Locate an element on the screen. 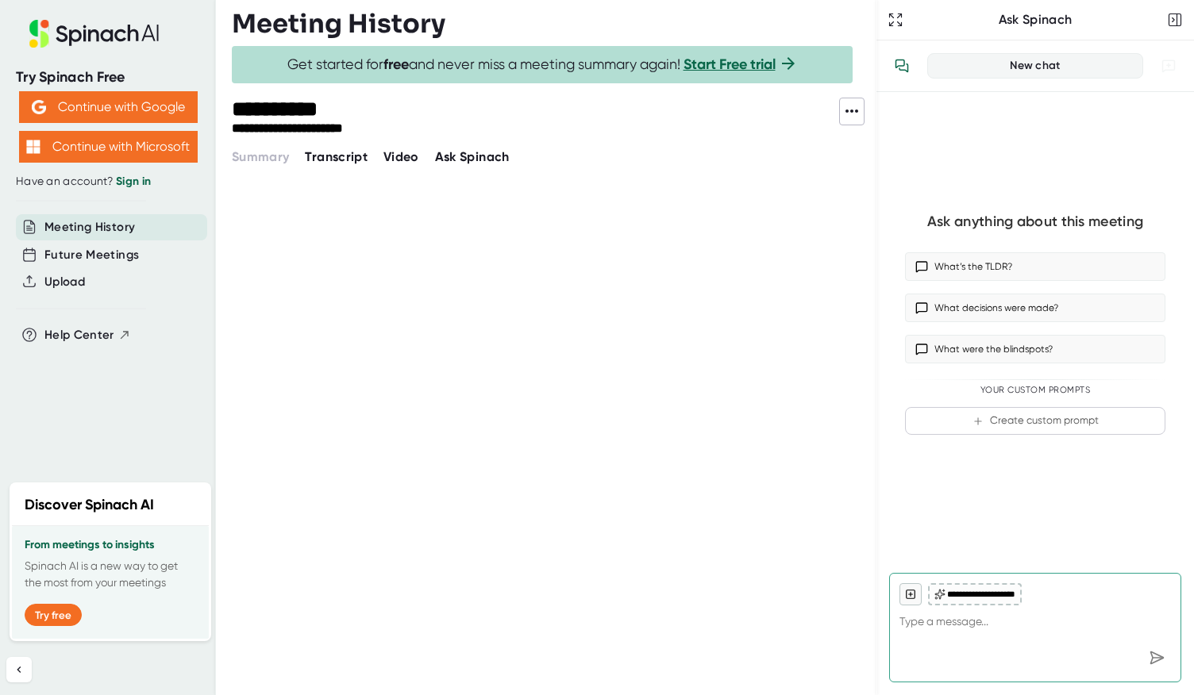  button: Ask Spinach is located at coordinates (472, 157).